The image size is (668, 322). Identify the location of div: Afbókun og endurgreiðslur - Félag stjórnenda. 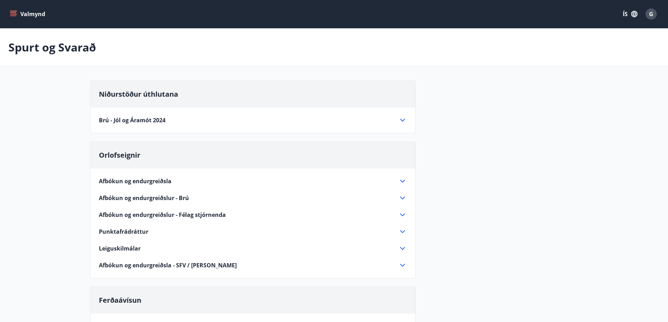
(253, 215).